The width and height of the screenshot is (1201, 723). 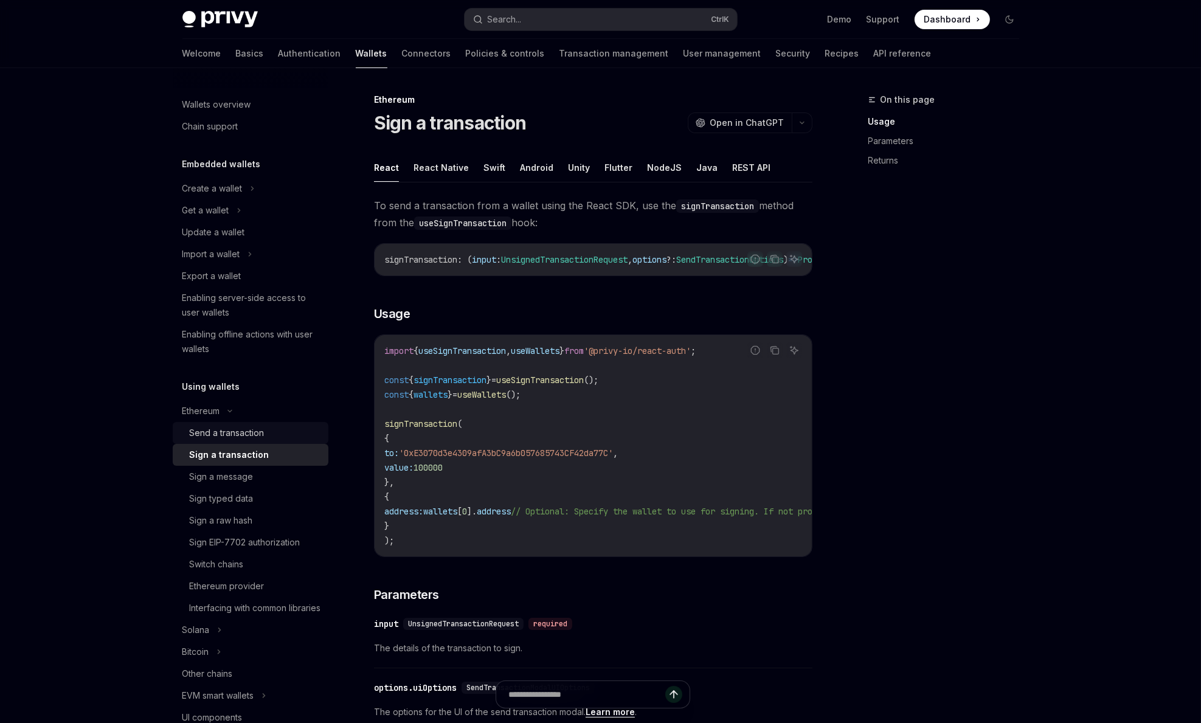 What do you see at coordinates (386, 167) in the screenshot?
I see `button: React` at bounding box center [386, 167].